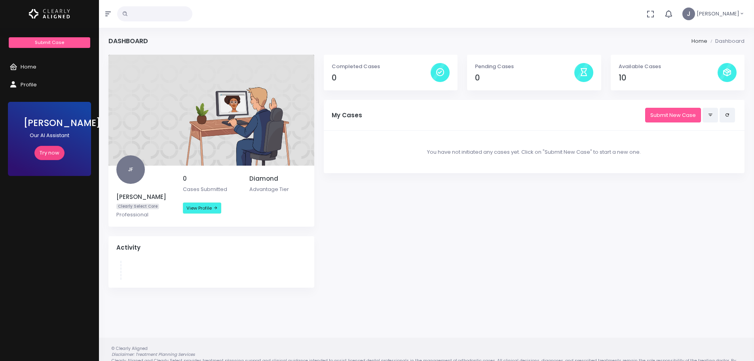 The height and width of the screenshot is (361, 754). Describe the element at coordinates (699, 41) in the screenshot. I see `li: Home` at that location.